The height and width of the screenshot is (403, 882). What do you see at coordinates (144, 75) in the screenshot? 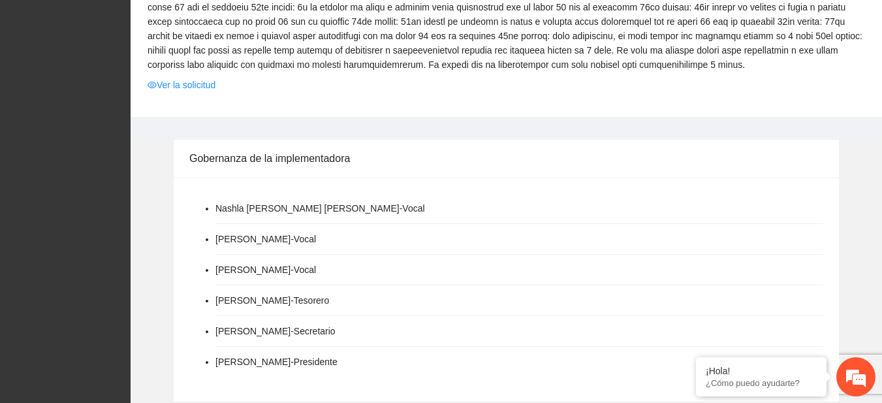
I see `div: Chatee con nosotros ahora` at bounding box center [144, 75].